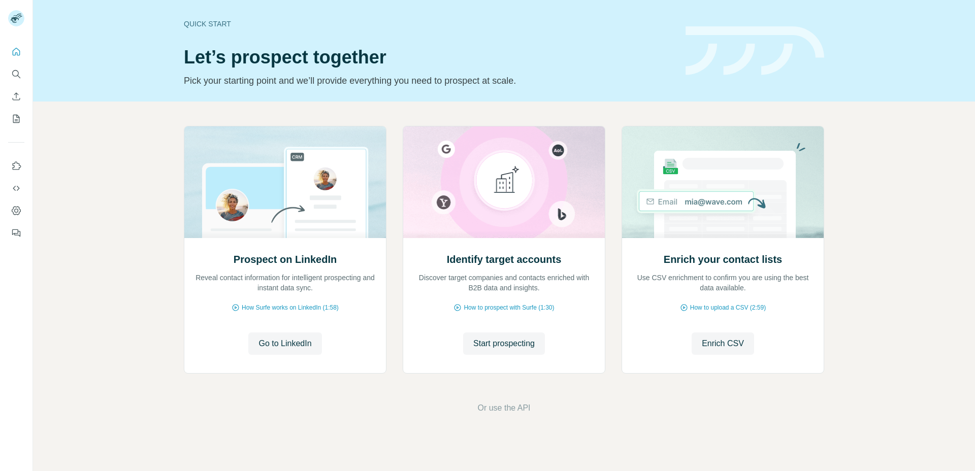  I want to click on span: How Surfe works on LinkedIn (1:58), so click(290, 308).